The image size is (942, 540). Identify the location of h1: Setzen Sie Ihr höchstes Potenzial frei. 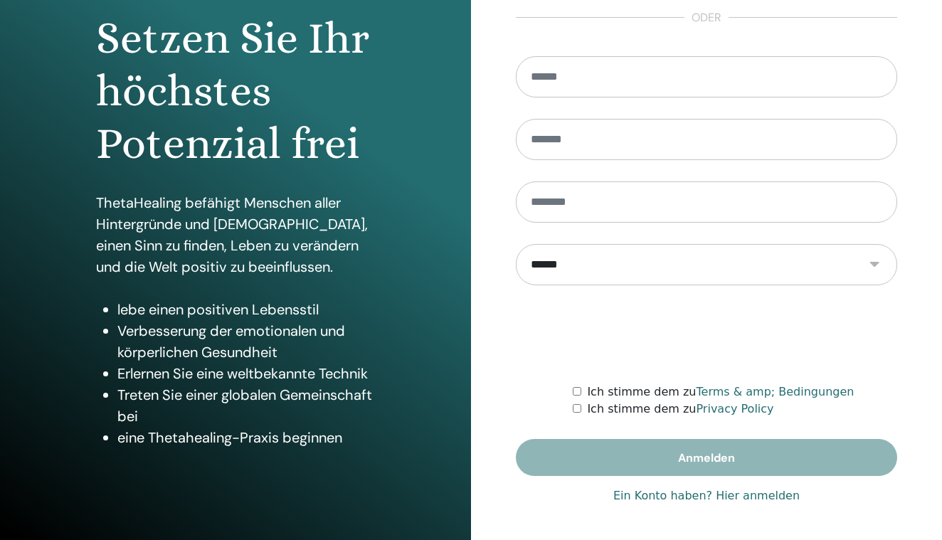
(235, 91).